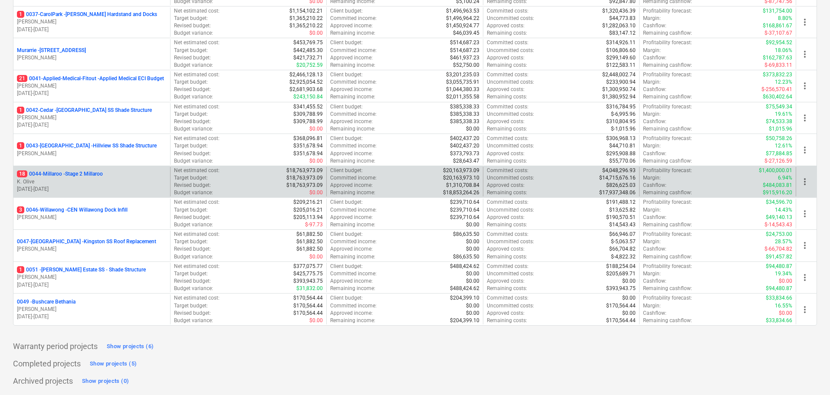 The width and height of the screenshot is (830, 395). I want to click on p: $-1,015.96, so click(623, 129).